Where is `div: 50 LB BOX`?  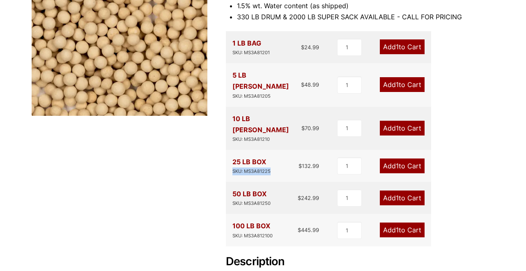 div: 50 LB BOX is located at coordinates (251, 198).